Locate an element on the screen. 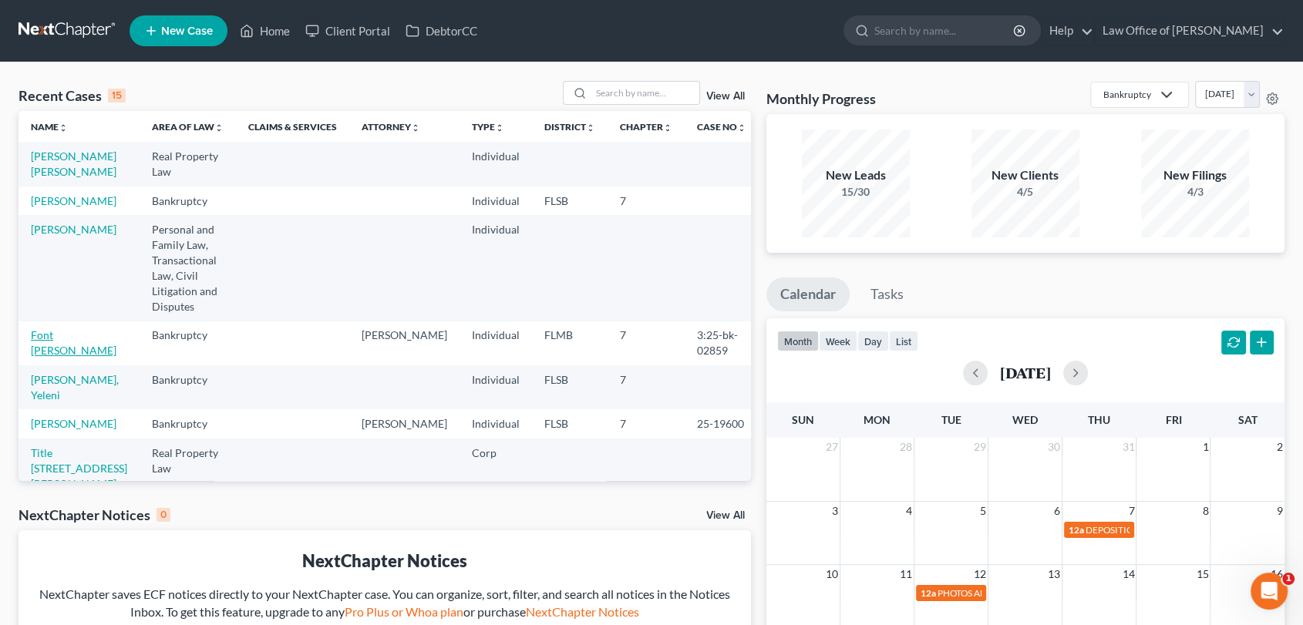 This screenshot has height=625, width=1303. span: 5 is located at coordinates (983, 511).